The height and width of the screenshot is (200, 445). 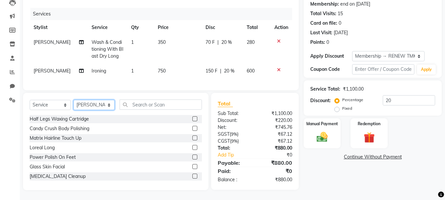 What do you see at coordinates (234, 148) in the screenshot?
I see `div: Total:` at bounding box center [234, 148].